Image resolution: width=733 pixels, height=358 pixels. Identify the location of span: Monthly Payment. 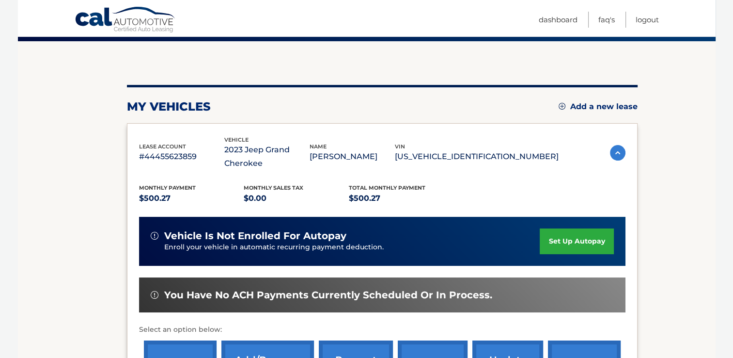
(167, 188).